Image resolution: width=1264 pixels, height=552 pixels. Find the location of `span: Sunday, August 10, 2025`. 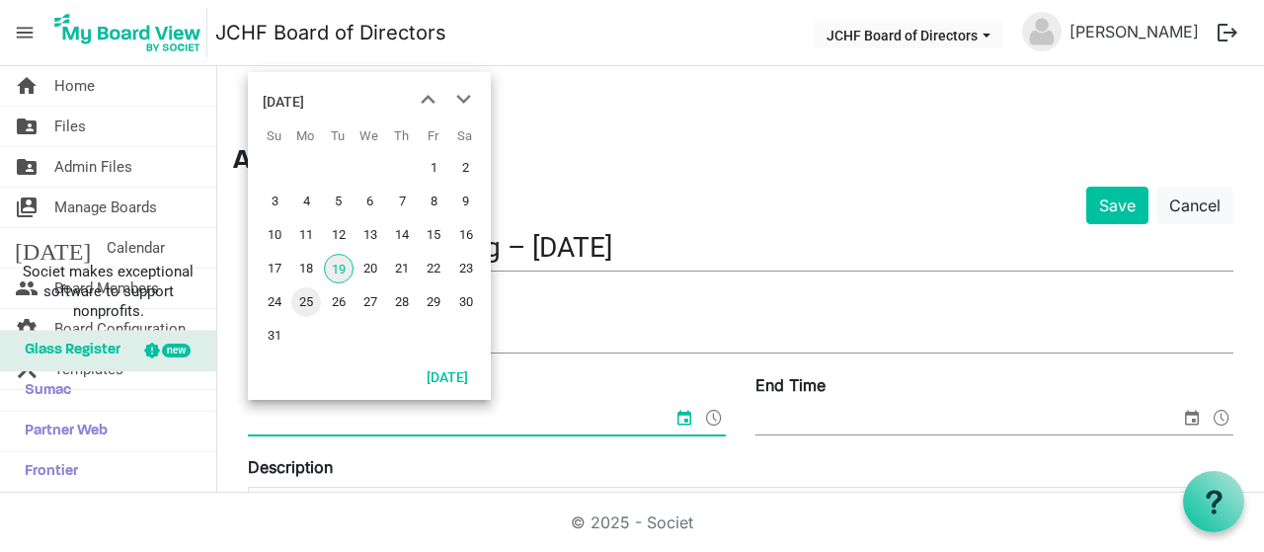

span: Sunday, August 10, 2025 is located at coordinates (275, 235).